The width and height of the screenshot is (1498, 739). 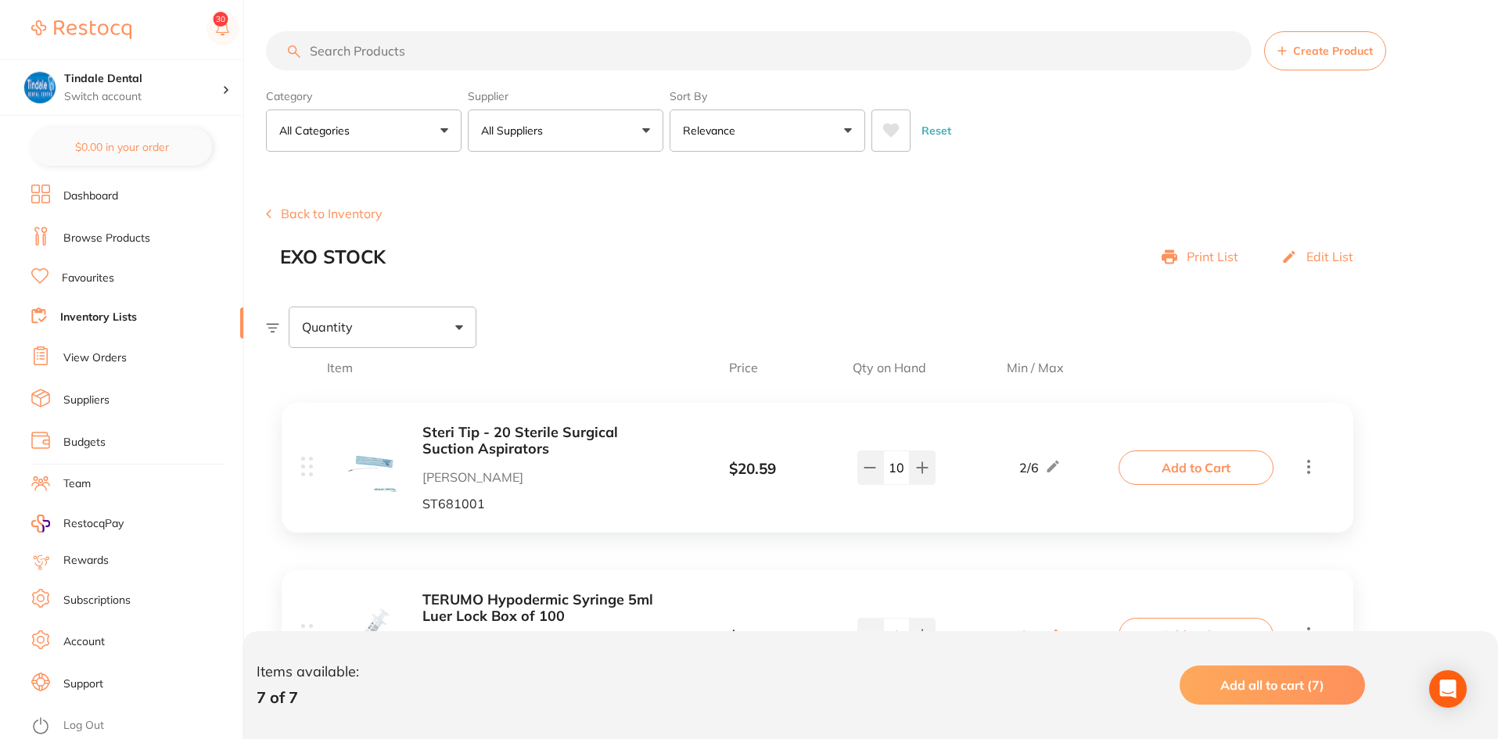 What do you see at coordinates (889, 368) in the screenshot?
I see `span: Qty on Hand` at bounding box center [889, 368].